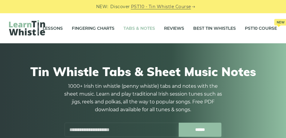  I want to click on h1: Tin Whistle Tabs & Sheet Music Notes, so click(143, 72).